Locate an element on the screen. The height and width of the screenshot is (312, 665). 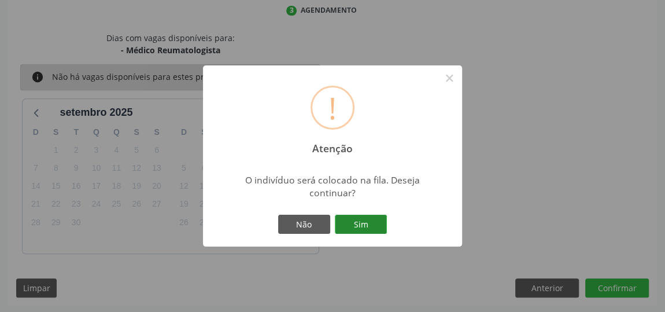
div: O indivíduo será colocado na fila. Deseja continuar? is located at coordinates (333, 186).